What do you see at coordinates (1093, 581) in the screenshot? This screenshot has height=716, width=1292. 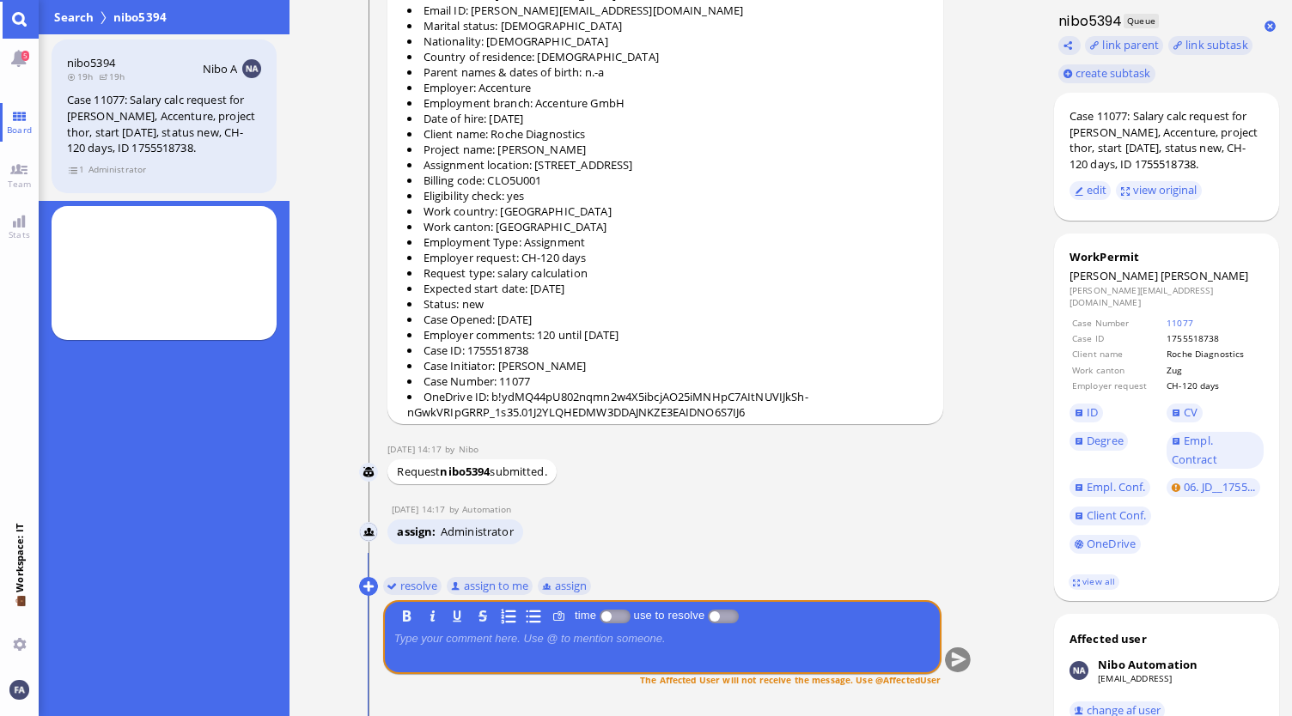 I see `a: view all` at bounding box center [1093, 581].